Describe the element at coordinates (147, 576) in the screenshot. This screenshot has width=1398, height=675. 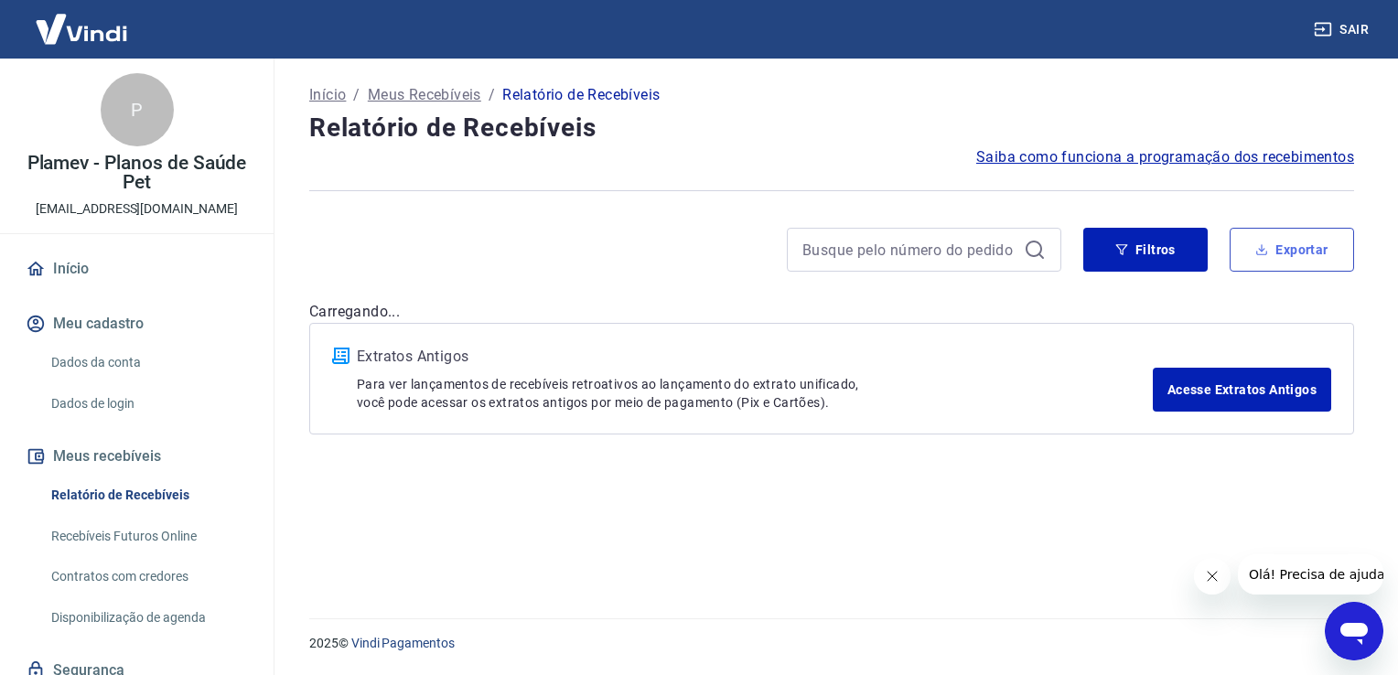
I see `a: Contratos com credores` at that location.